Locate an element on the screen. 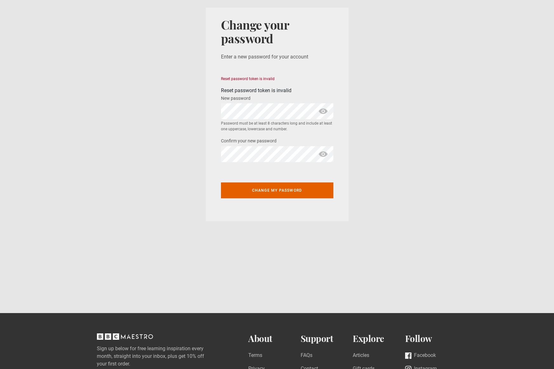 Image resolution: width=554 pixels, height=369 pixels. small: Password must be at least 8 characters long and include at least one uppercase, lowercase and num... is located at coordinates (277, 126).